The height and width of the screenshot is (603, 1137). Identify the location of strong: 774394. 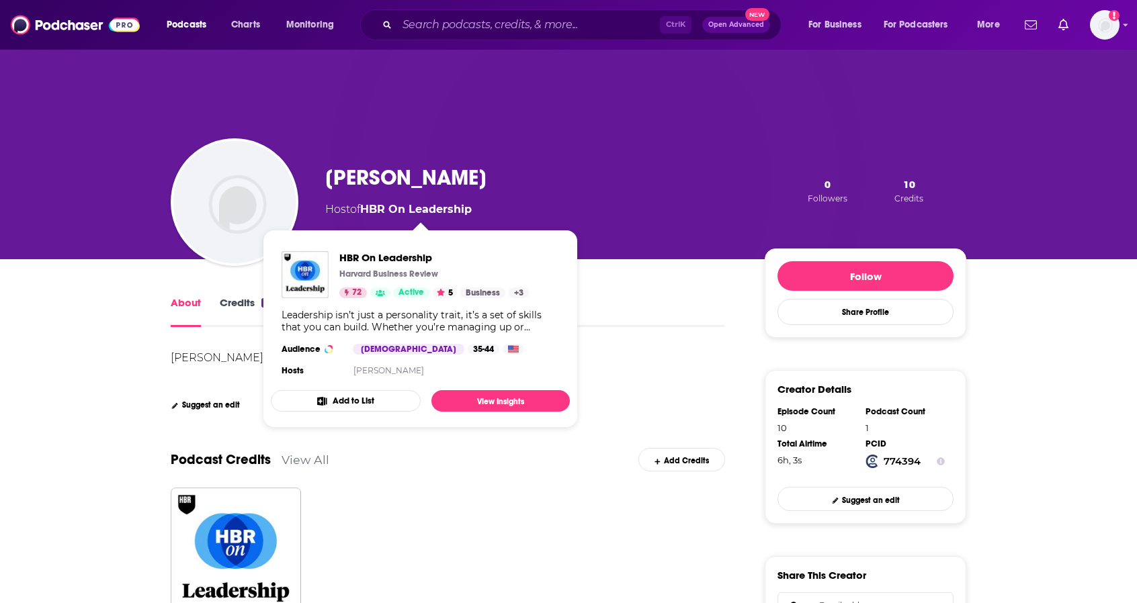
(902, 462).